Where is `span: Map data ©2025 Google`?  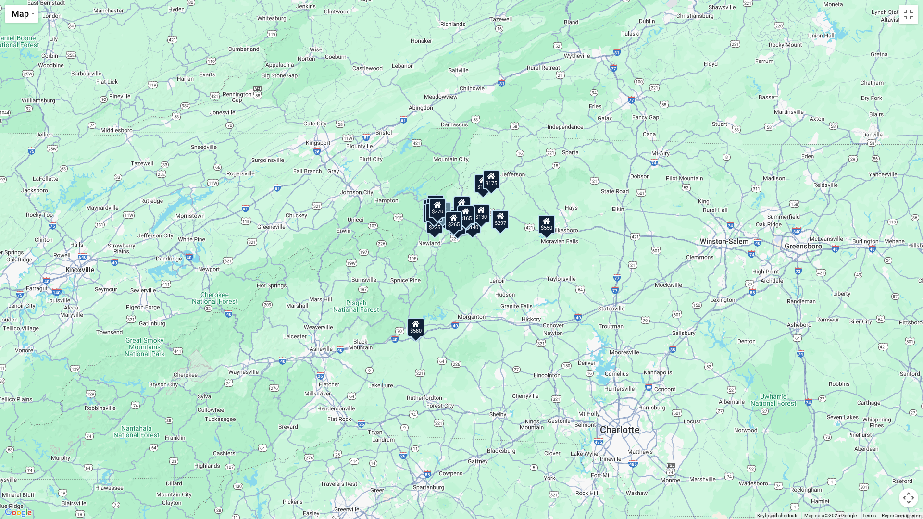
span: Map data ©2025 Google is located at coordinates (830, 515).